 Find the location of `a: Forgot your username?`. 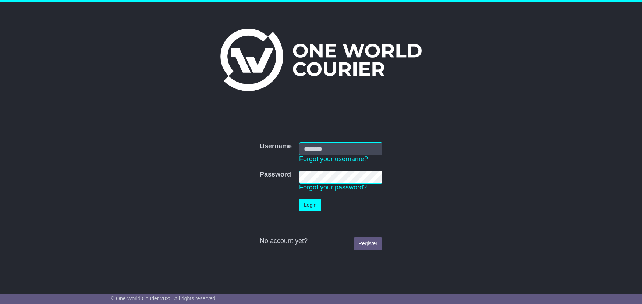

a: Forgot your username? is located at coordinates (333, 159).